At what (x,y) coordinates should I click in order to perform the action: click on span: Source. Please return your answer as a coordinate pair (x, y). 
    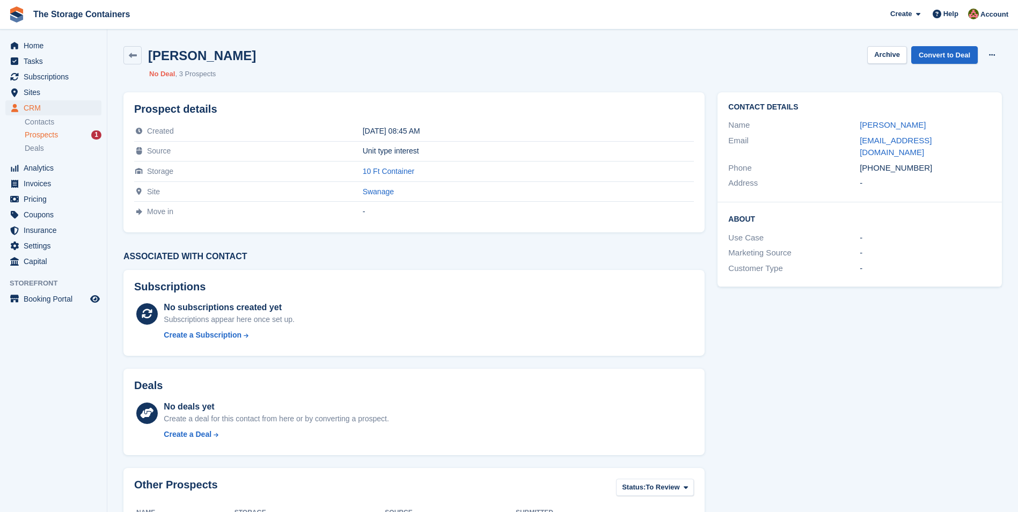
    Looking at the image, I should click on (159, 151).